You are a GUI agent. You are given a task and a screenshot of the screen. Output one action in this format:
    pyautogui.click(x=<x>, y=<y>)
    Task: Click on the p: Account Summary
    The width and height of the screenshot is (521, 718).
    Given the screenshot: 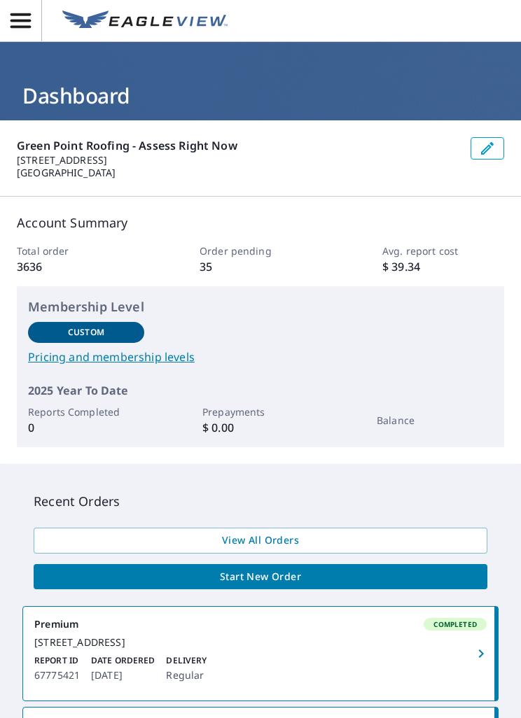 What is the action you would take?
    pyautogui.click(x=260, y=223)
    